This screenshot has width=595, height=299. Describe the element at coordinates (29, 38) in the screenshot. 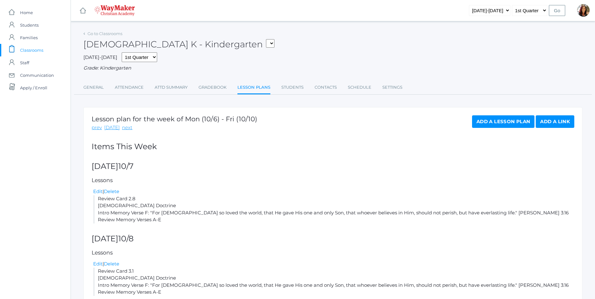

I see `span: Families` at that location.